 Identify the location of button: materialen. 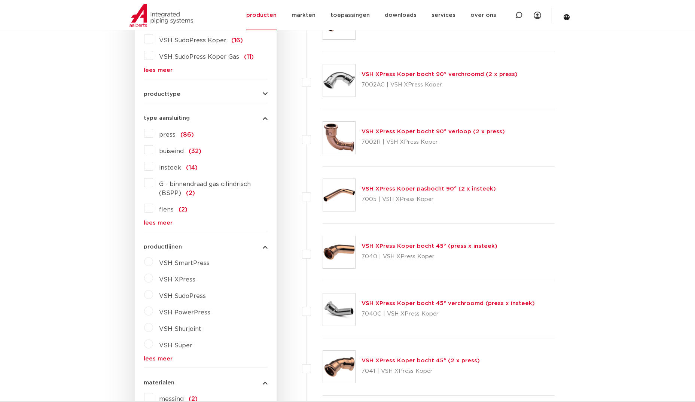
(205, 382).